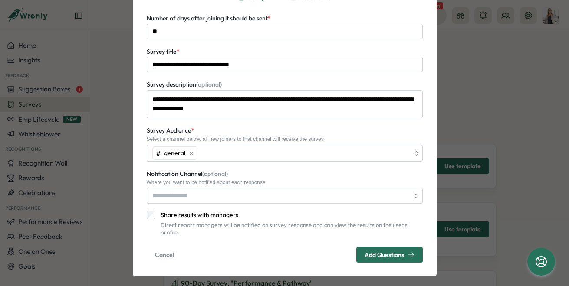 The height and width of the screenshot is (286, 569). Describe the element at coordinates (285, 139) in the screenshot. I see `div: Select a channel below, all new joiners to that channel will receive the survey.` at that location.